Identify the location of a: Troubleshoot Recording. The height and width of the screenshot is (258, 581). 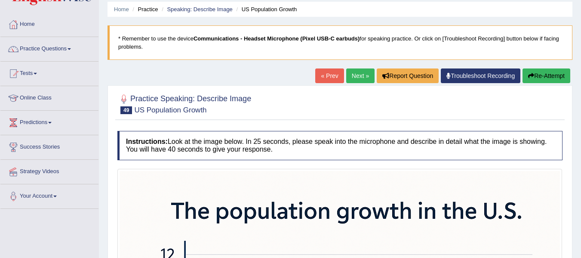
(480, 76).